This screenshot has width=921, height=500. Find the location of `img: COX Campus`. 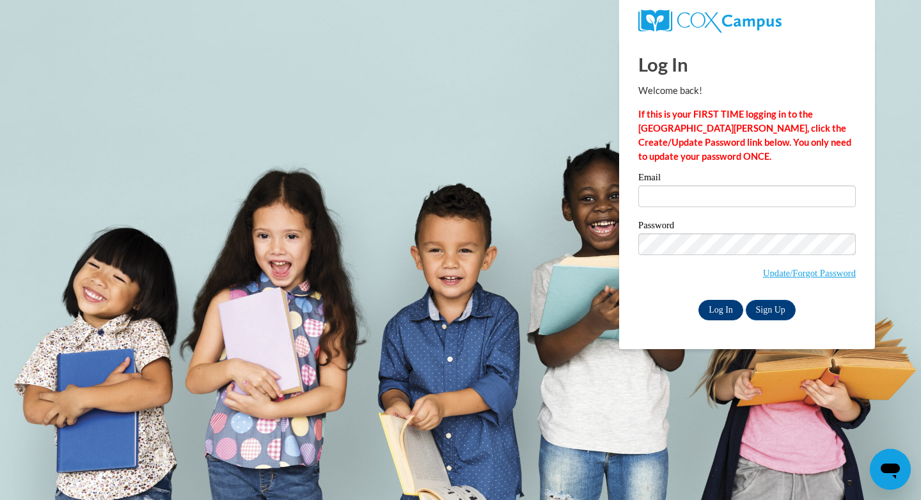

img: COX Campus is located at coordinates (710, 21).